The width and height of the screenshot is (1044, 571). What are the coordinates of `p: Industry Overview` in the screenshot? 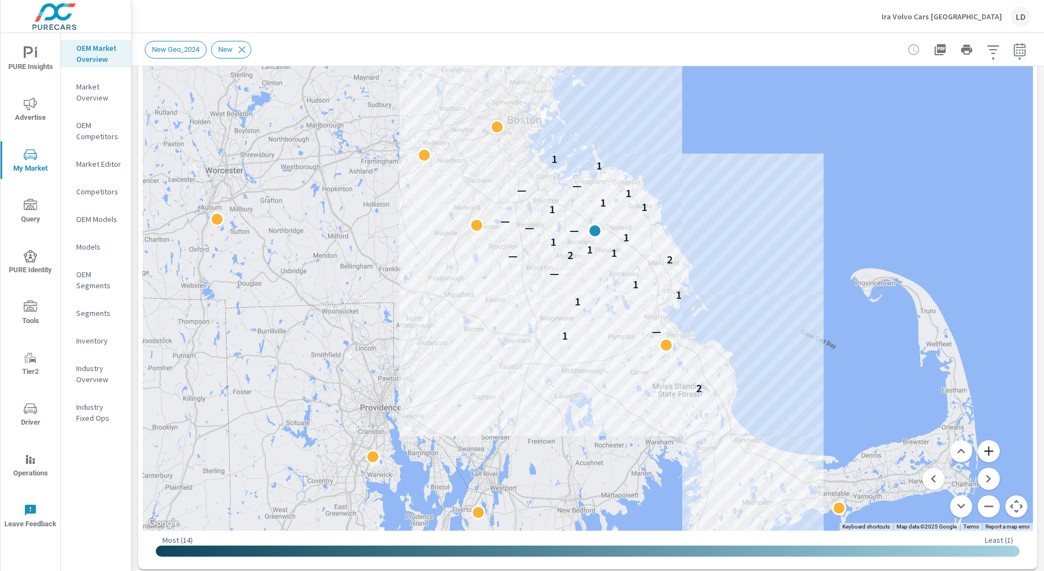 It's located at (99, 374).